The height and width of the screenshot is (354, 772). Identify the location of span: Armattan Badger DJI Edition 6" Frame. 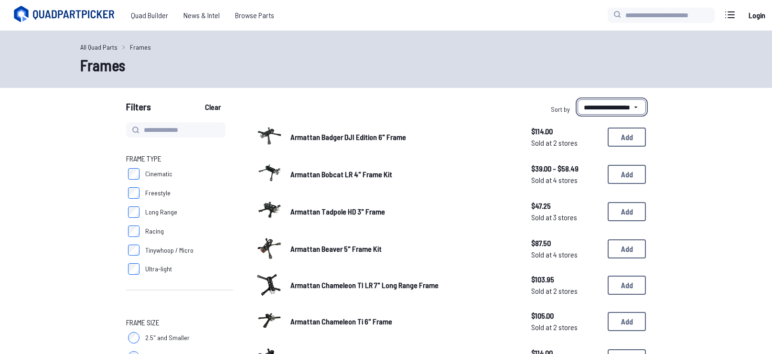
(348, 137).